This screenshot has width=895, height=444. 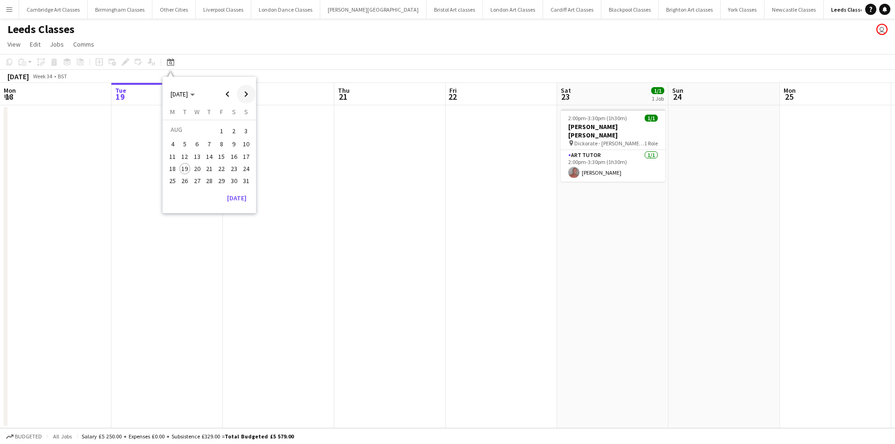 I want to click on span: 8, so click(x=221, y=144).